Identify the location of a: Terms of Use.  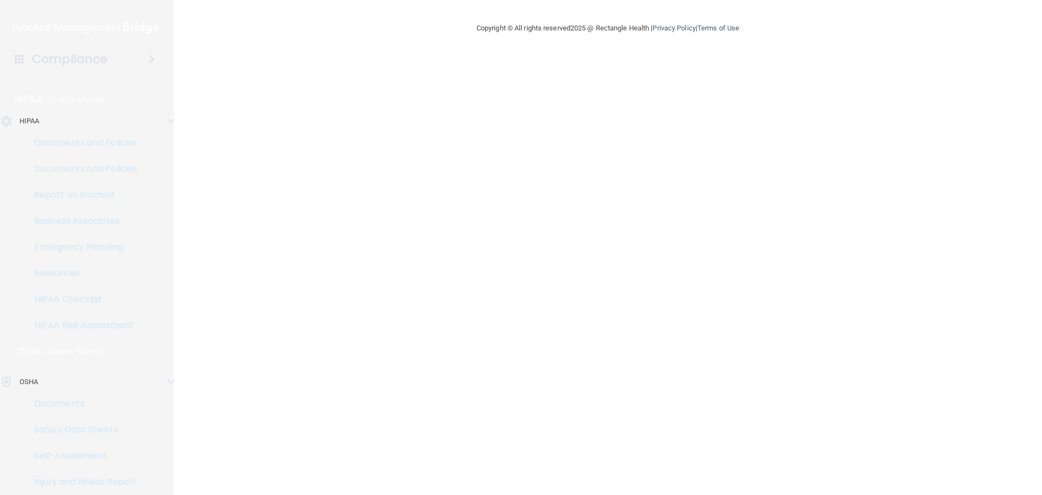
(718, 28).